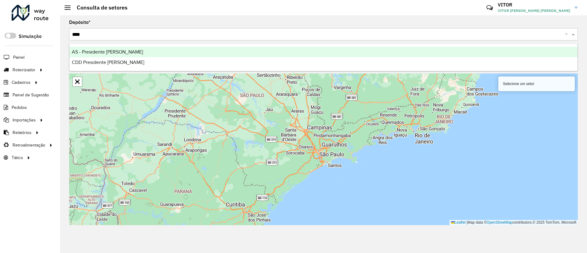 The image size is (587, 253). What do you see at coordinates (534, 5) in the screenshot?
I see `h3: VITOR` at bounding box center [534, 5].